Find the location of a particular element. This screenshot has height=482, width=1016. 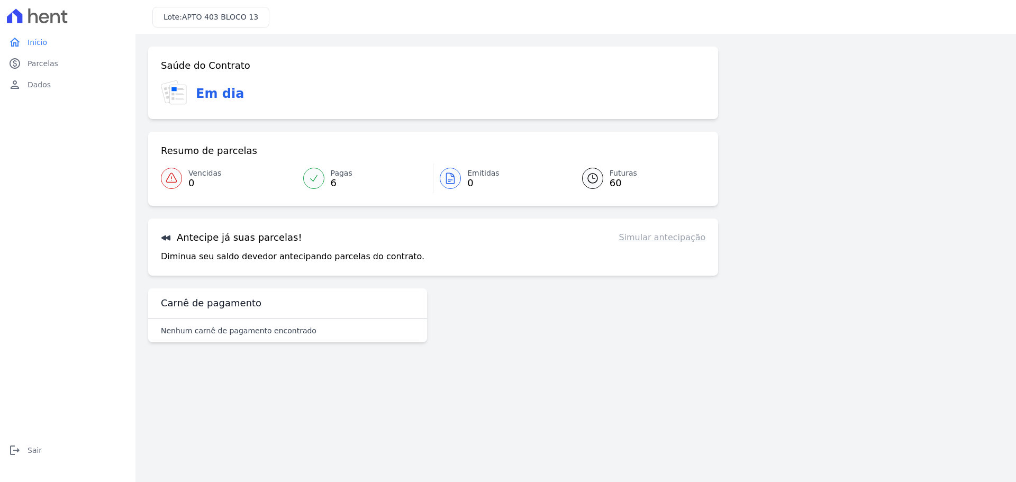

span: Futuras is located at coordinates (623, 173).